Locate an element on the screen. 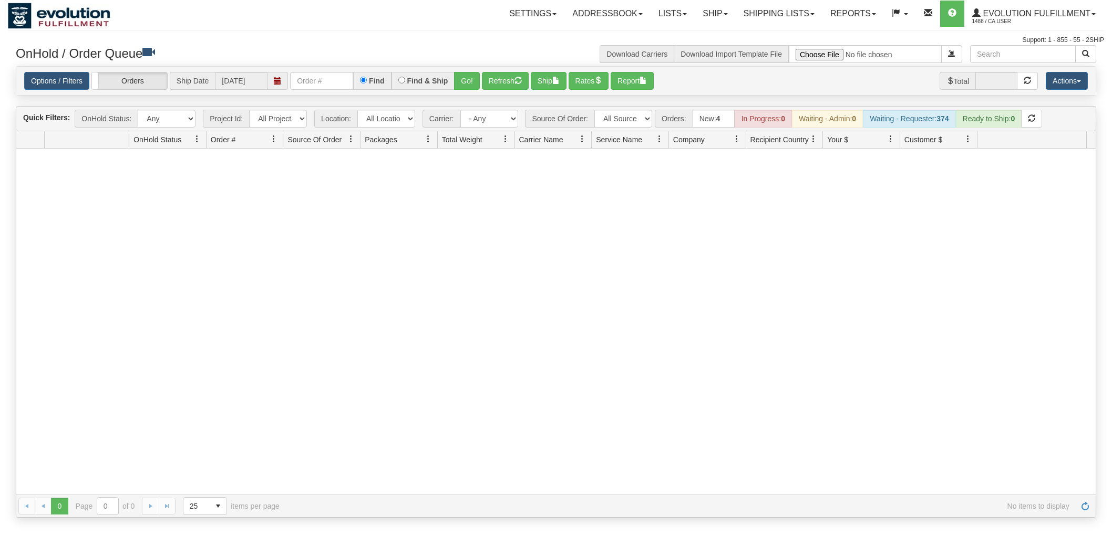  span: Evolution Fulfillment is located at coordinates (1035, 13).